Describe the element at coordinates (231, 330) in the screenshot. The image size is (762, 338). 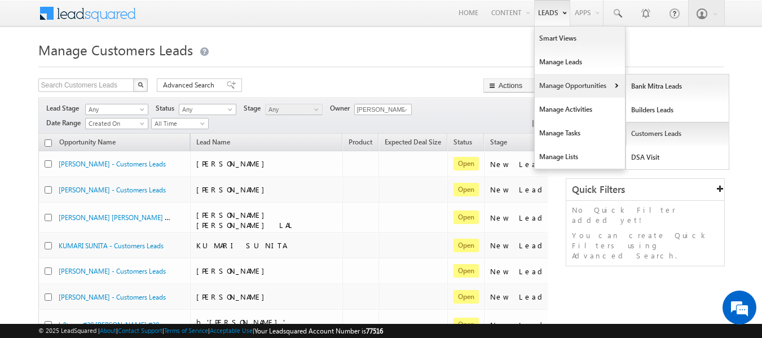
I see `a: Acceptable Use` at that location.